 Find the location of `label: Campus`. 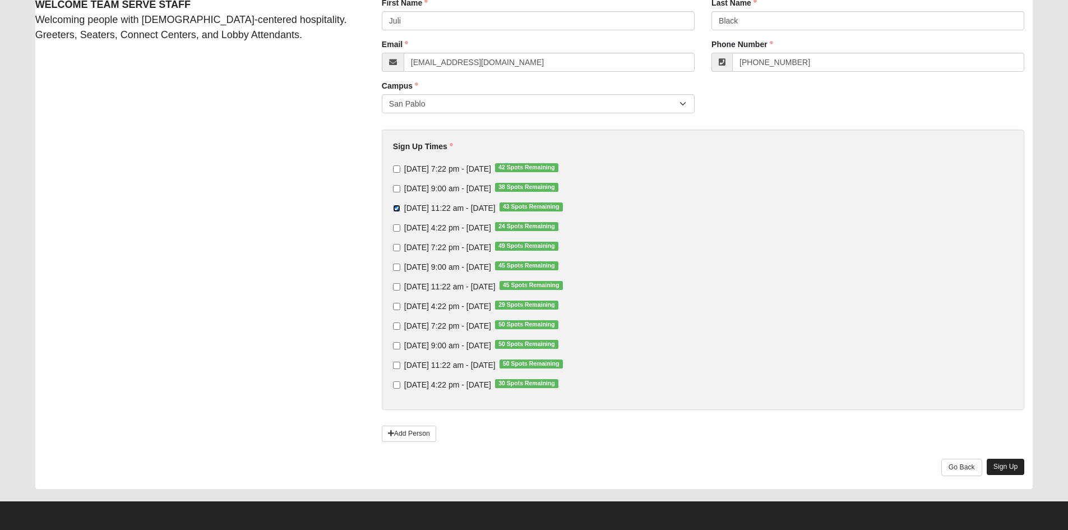

label: Campus is located at coordinates (400, 86).